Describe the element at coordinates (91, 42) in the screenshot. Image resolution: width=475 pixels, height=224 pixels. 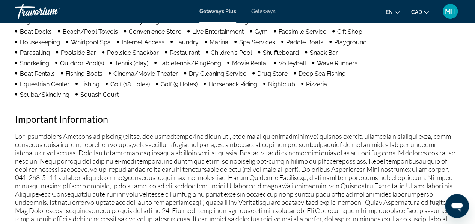
I see `span: Whirlpool Spa` at that location.